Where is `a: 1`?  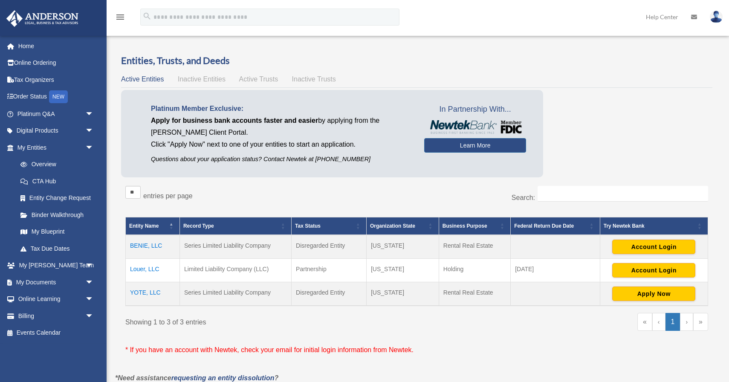 a: 1 is located at coordinates (672, 322).